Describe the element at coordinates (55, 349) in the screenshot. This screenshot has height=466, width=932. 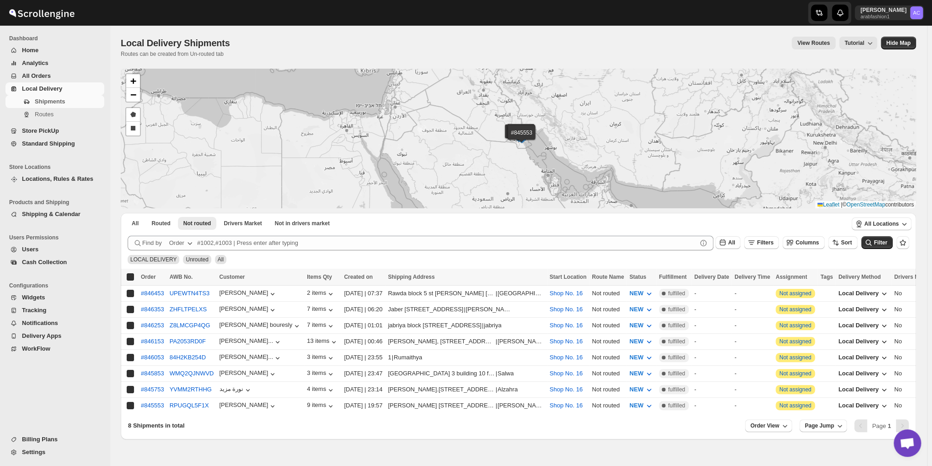
I see `button: WorkFlow` at that location.